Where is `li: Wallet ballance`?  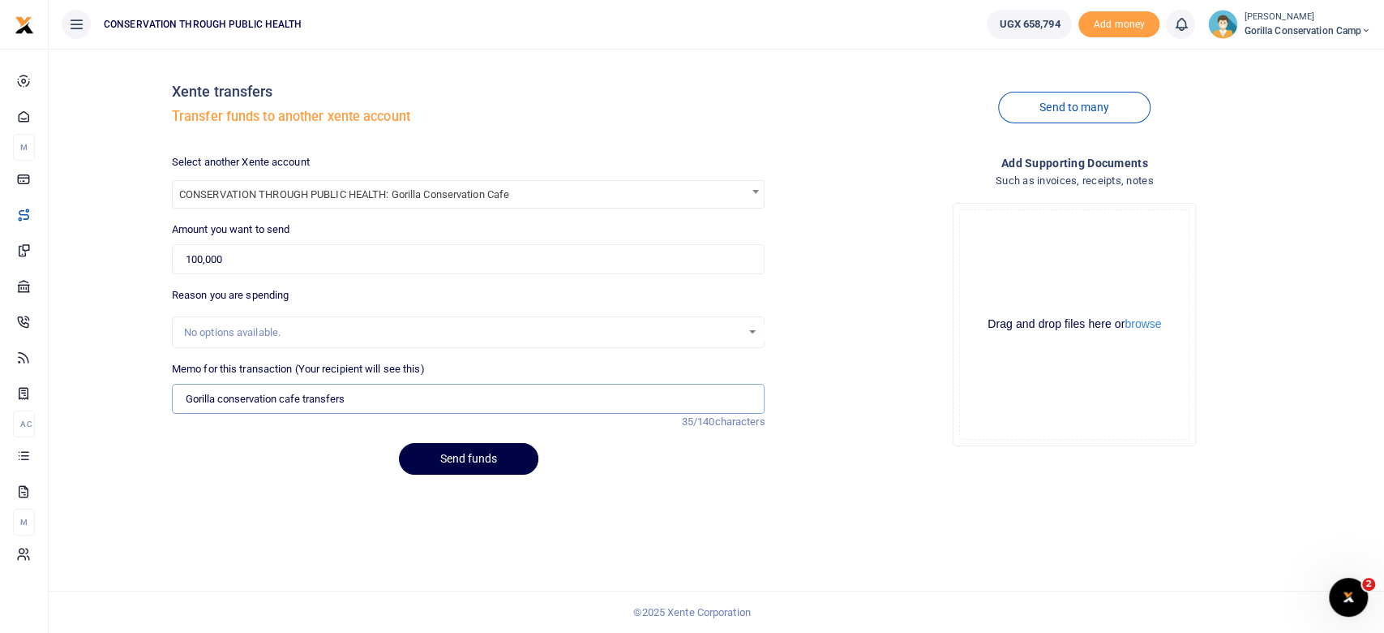
li: Wallet ballance is located at coordinates (1029, 24).